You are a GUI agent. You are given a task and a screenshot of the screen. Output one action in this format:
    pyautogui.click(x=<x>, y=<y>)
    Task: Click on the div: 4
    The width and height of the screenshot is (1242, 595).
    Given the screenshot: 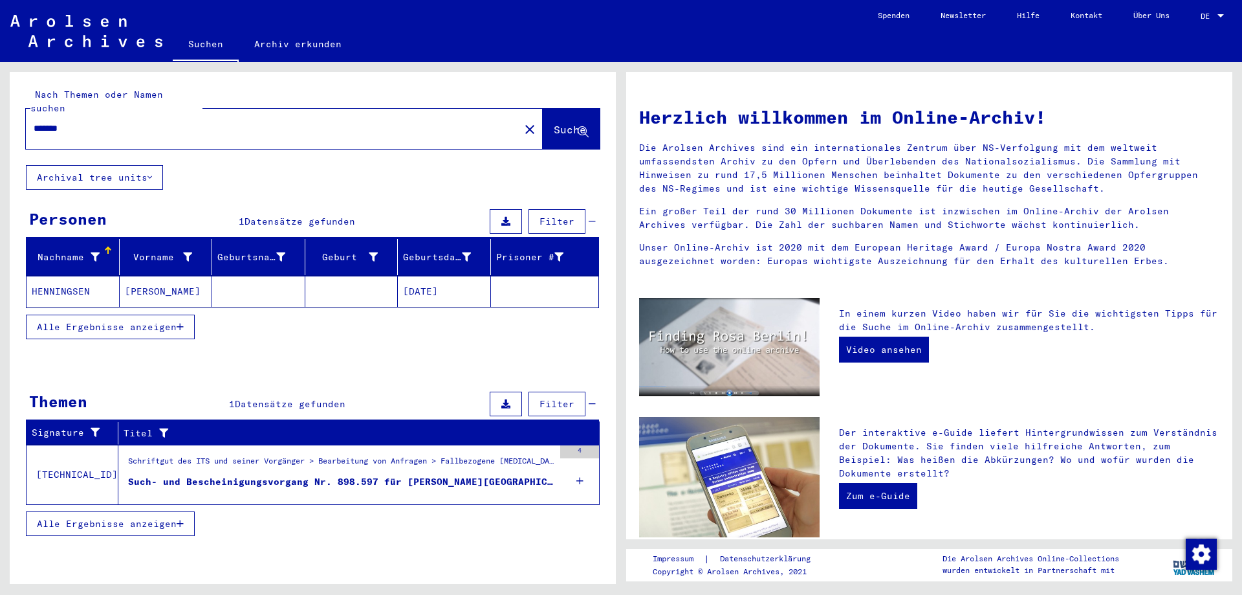 What is the action you would take?
    pyautogui.click(x=580, y=452)
    